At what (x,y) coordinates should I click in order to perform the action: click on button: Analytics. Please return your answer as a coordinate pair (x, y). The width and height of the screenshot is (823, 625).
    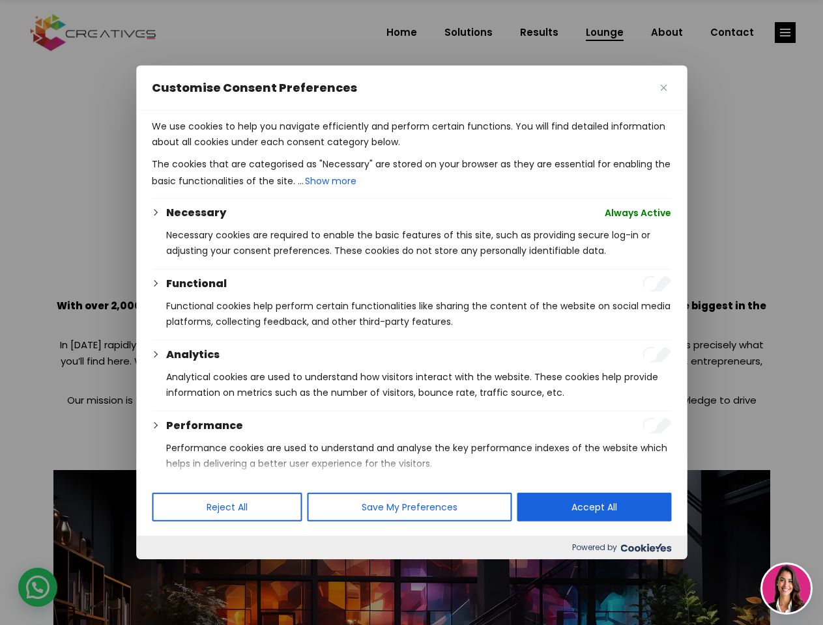
    Looking at the image, I should click on (193, 355).